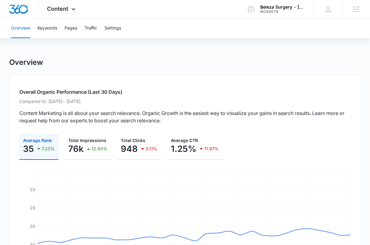 The height and width of the screenshot is (245, 370). What do you see at coordinates (37, 140) in the screenshot?
I see `span: Average Rank` at bounding box center [37, 140].